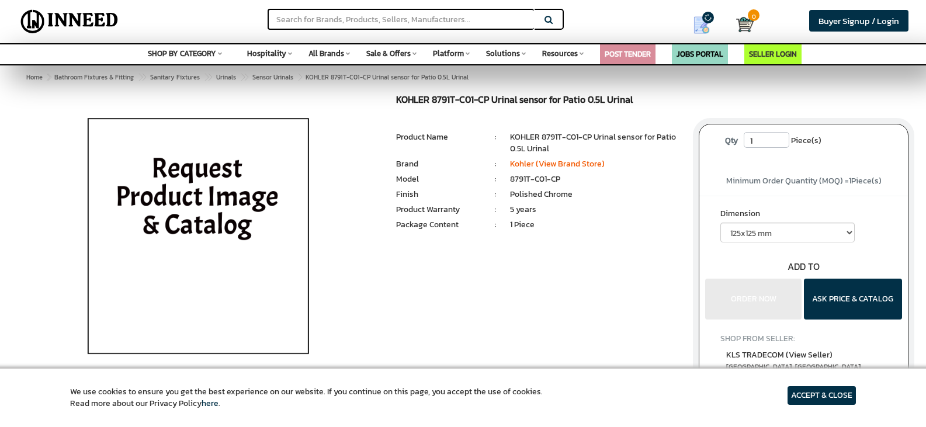 The width and height of the screenshot is (926, 427). What do you see at coordinates (706, 25) in the screenshot?
I see `a: my Quotes` at bounding box center [706, 25].